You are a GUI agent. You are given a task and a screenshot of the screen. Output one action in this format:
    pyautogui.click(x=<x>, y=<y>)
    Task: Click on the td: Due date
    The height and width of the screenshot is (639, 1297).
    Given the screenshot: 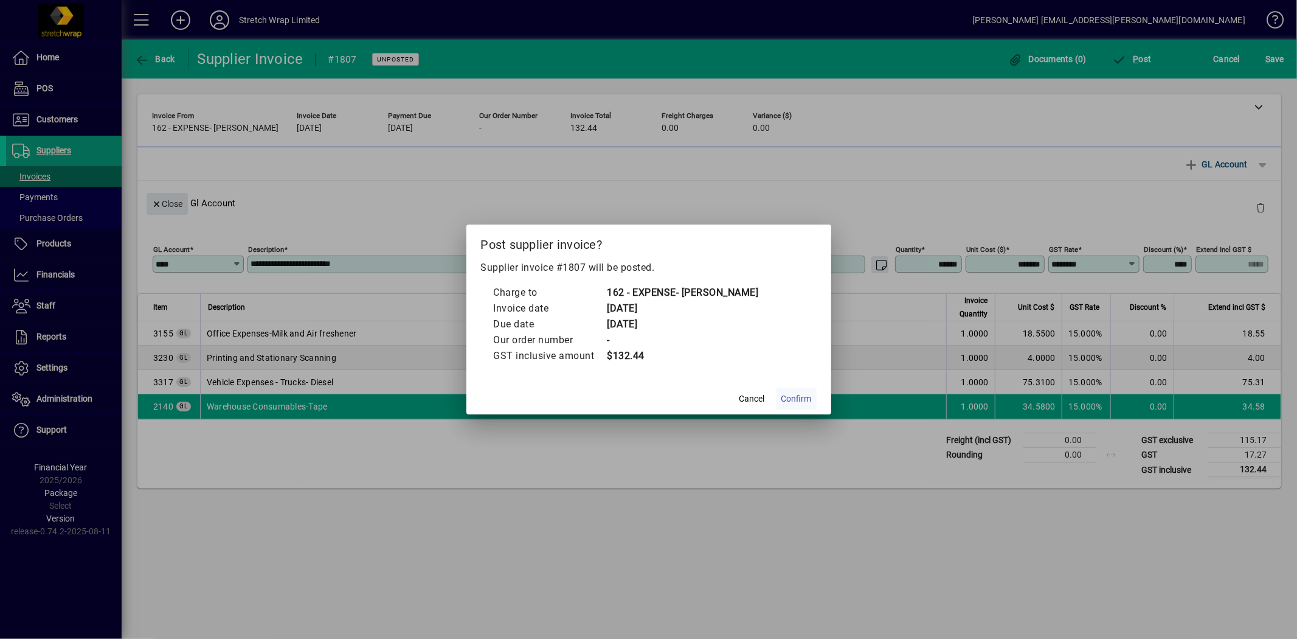 What is the action you would take?
    pyautogui.click(x=550, y=324)
    